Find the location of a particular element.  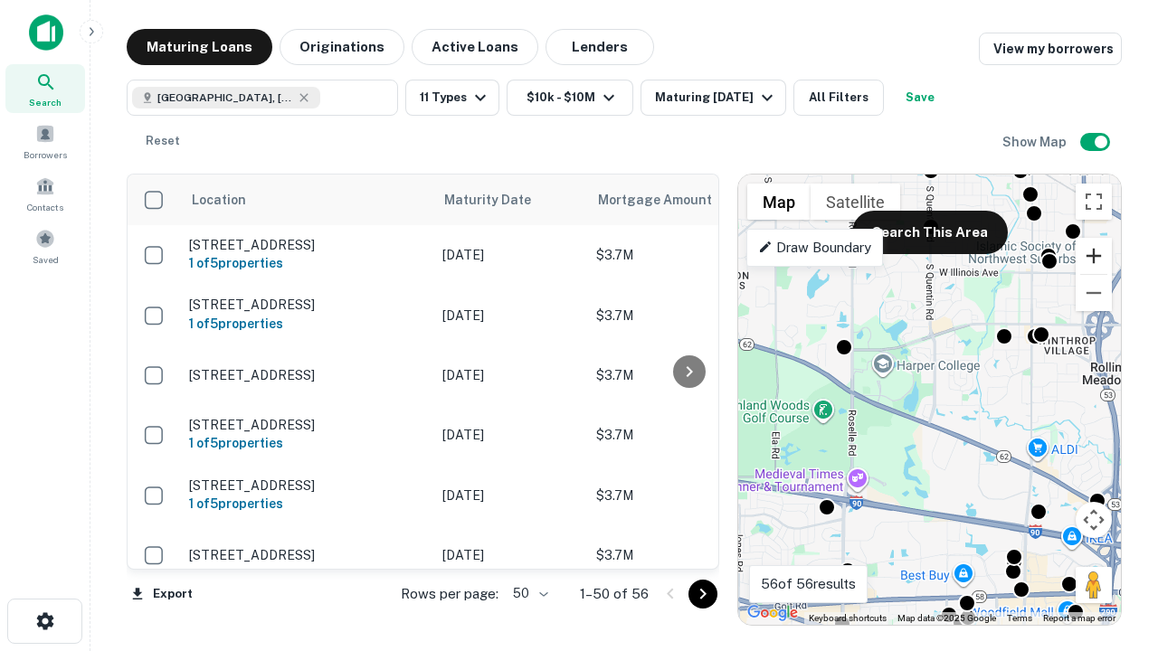

button: Maturing Loans is located at coordinates (199, 47).